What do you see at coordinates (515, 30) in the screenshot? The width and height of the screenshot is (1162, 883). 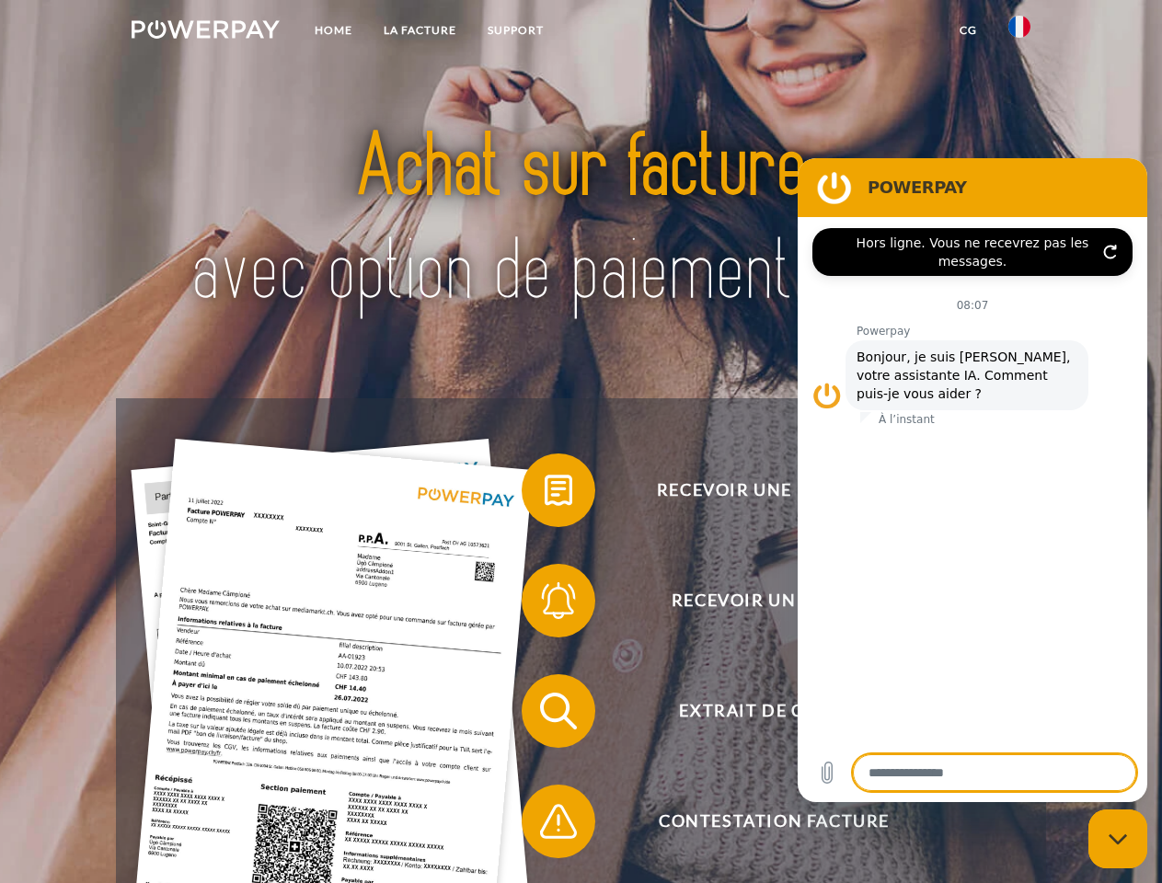 I see `a: Support` at bounding box center [515, 30].